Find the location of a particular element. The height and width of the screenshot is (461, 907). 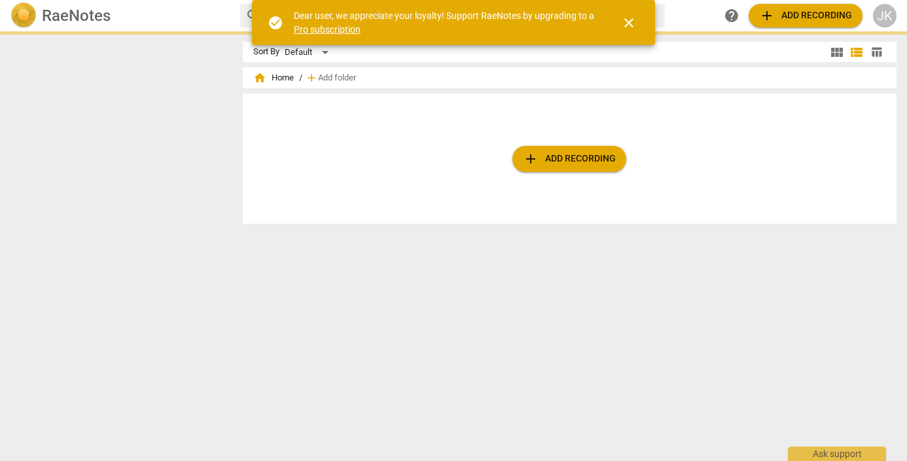

span: view_module is located at coordinates (837, 52).